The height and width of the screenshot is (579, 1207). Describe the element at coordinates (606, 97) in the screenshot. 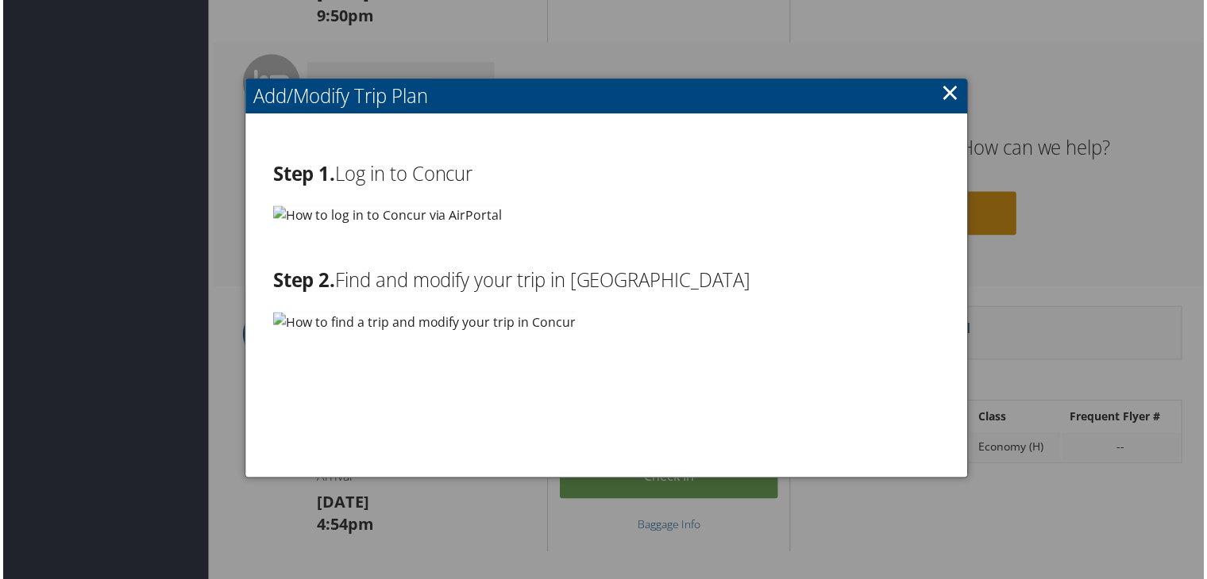

I see `h2: Add/Modify Trip Plan` at that location.